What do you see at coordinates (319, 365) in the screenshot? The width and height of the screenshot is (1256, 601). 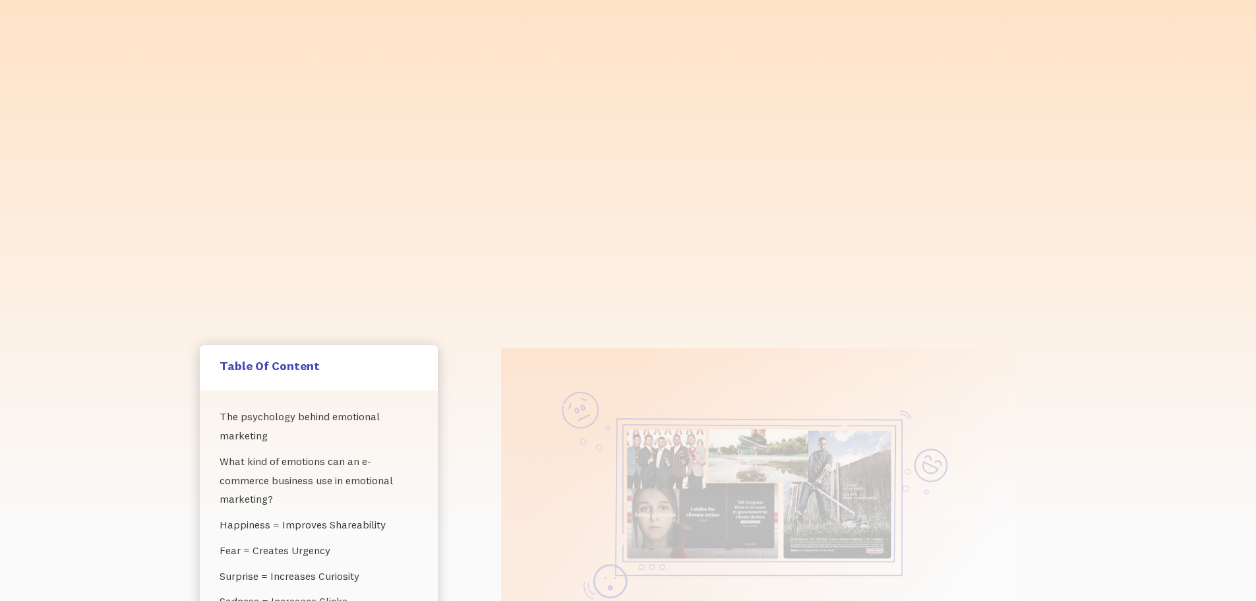 I see `h5: Table Of Content` at bounding box center [319, 365].